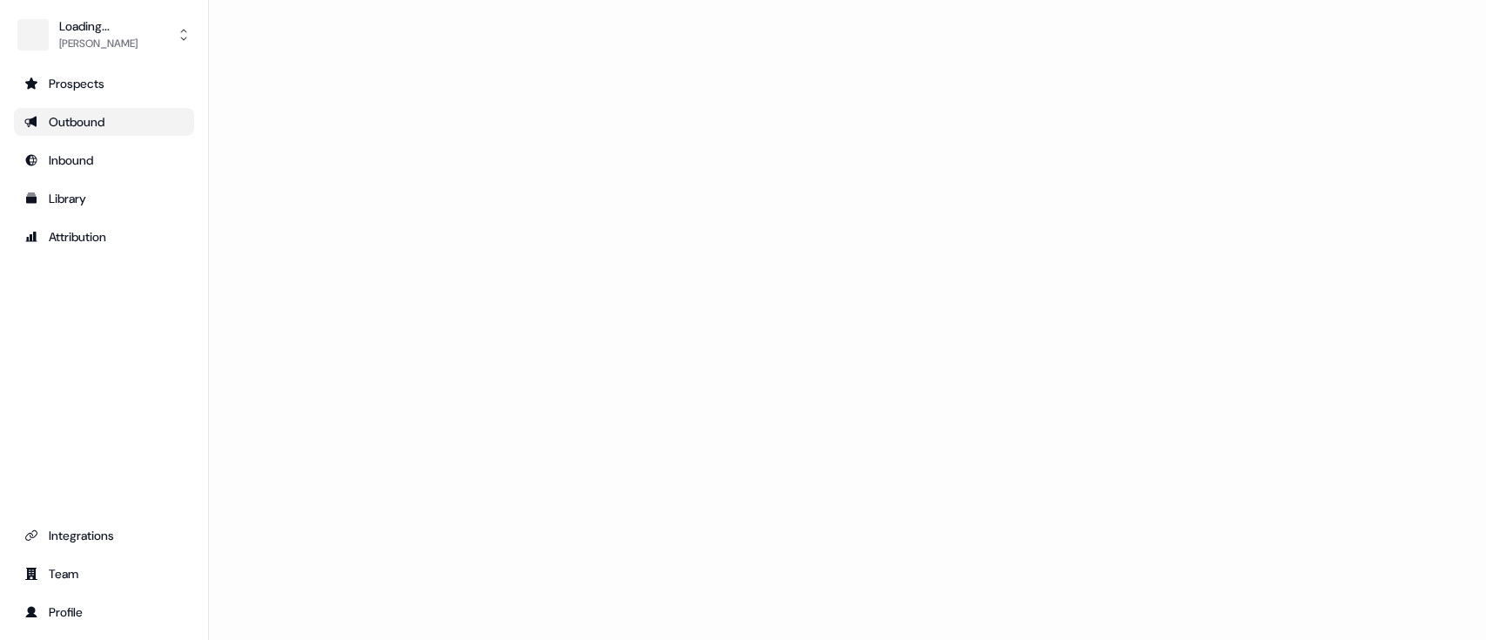 The width and height of the screenshot is (1486, 640). What do you see at coordinates (104, 574) in the screenshot?
I see `a: Go to team` at bounding box center [104, 574].